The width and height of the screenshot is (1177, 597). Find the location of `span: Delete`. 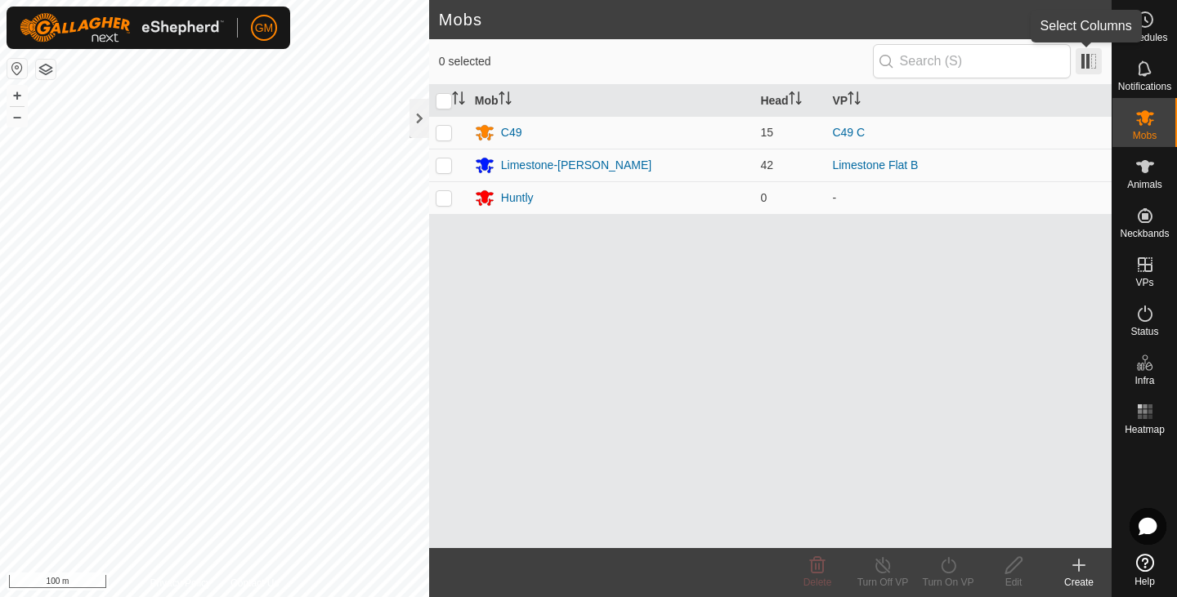

span: Delete is located at coordinates (817, 583).